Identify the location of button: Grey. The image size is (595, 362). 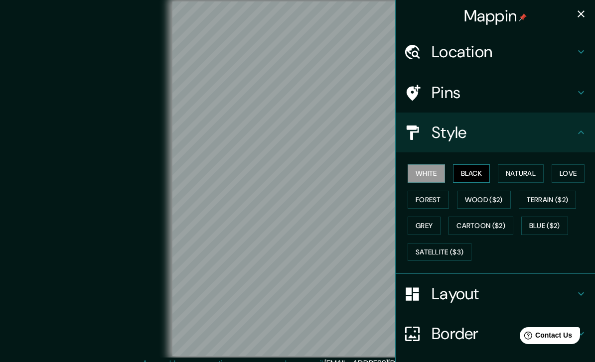
(424, 226).